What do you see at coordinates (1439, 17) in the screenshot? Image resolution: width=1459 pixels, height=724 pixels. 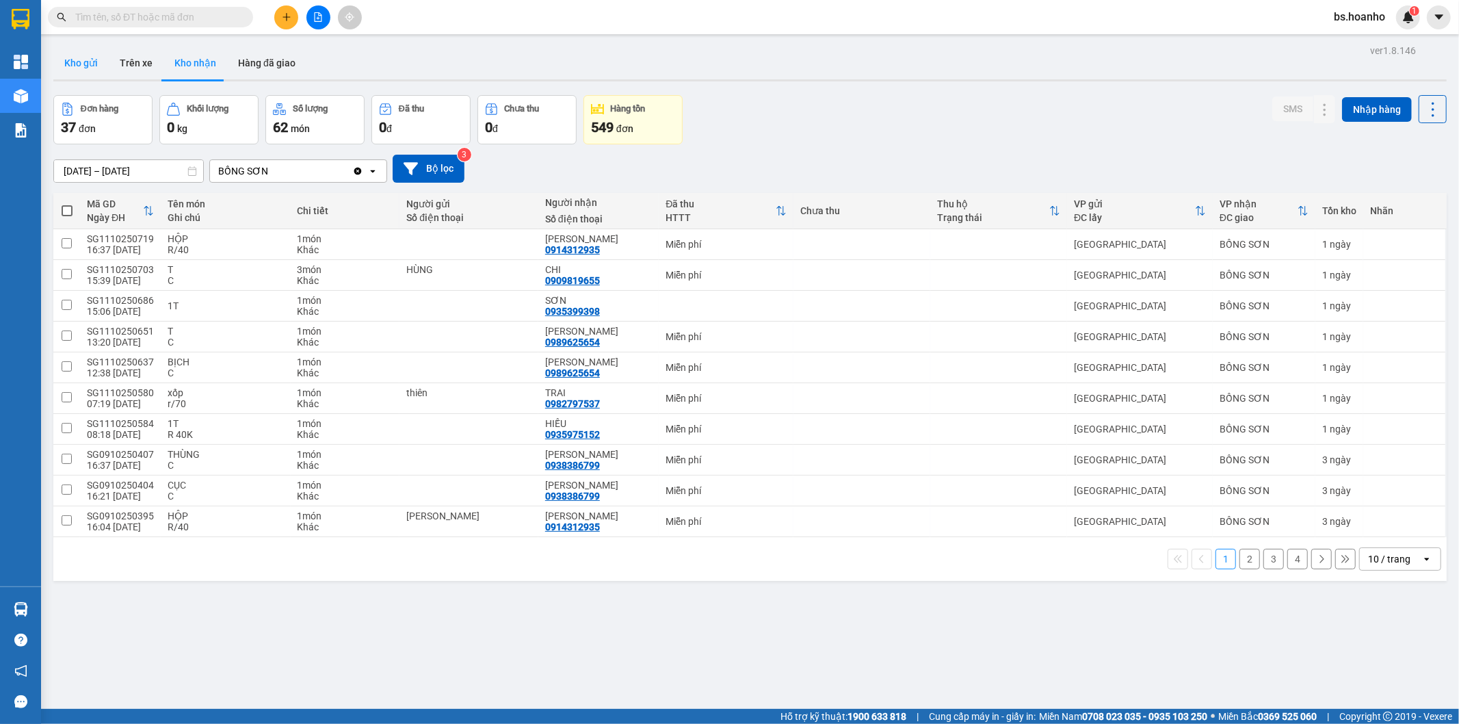 I see `span: caret-down` at bounding box center [1439, 17].